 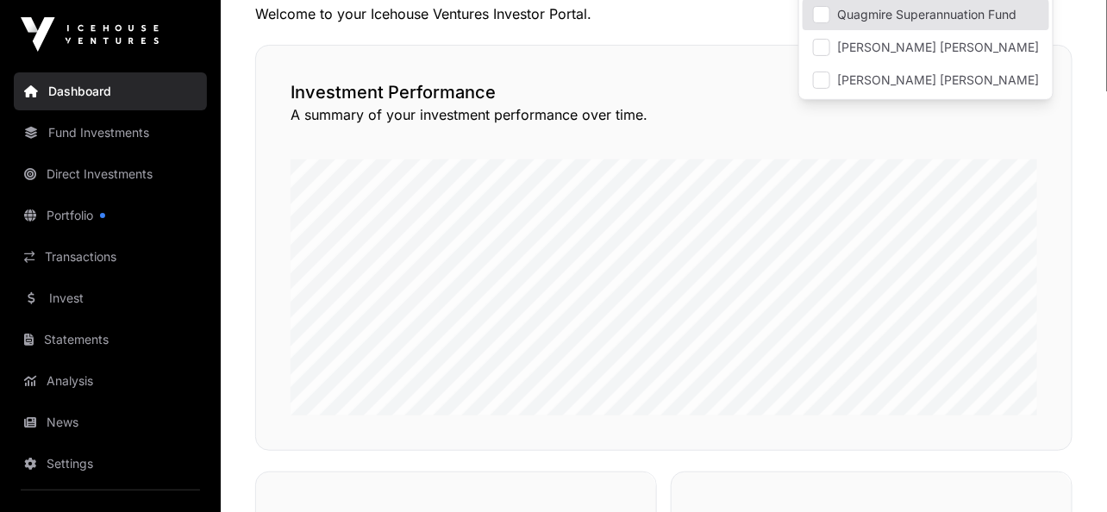 I want to click on a: Analysis, so click(x=110, y=381).